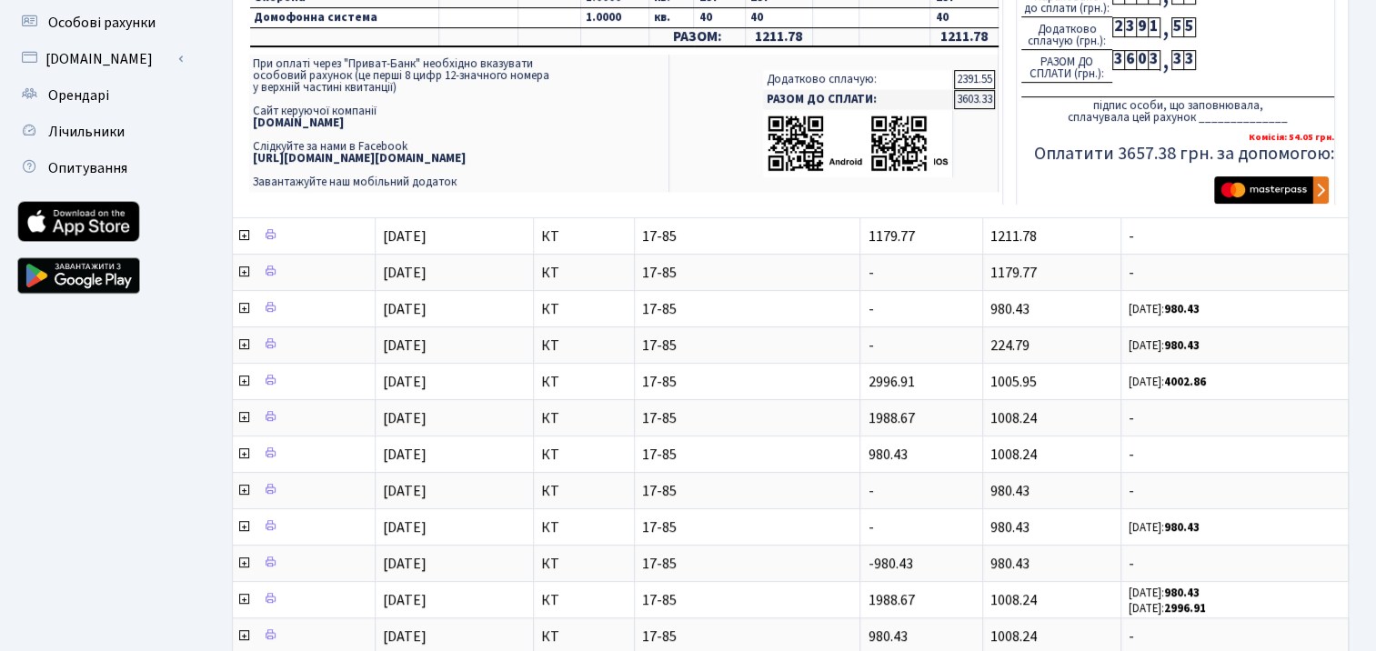 The height and width of the screenshot is (651, 1376). I want to click on td: кв., so click(671, 17).